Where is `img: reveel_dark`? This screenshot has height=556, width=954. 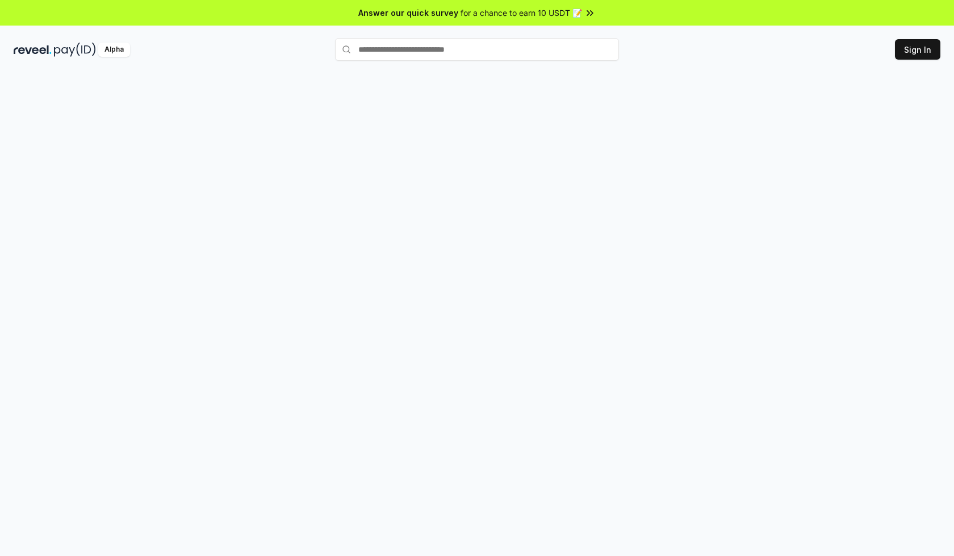 img: reveel_dark is located at coordinates (32, 49).